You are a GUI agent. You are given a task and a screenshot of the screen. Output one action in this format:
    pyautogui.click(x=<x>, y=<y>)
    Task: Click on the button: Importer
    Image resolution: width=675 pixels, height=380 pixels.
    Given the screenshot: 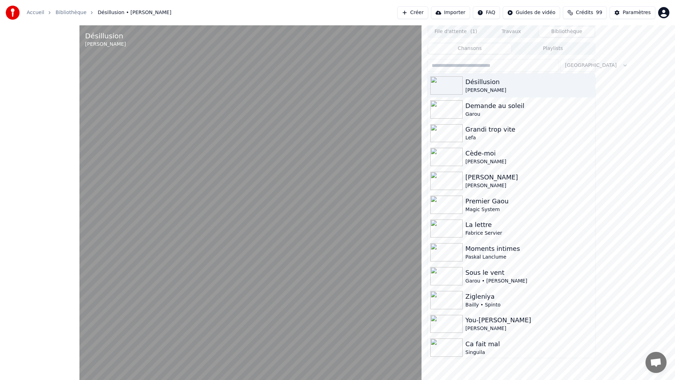 What is the action you would take?
    pyautogui.click(x=451, y=13)
    